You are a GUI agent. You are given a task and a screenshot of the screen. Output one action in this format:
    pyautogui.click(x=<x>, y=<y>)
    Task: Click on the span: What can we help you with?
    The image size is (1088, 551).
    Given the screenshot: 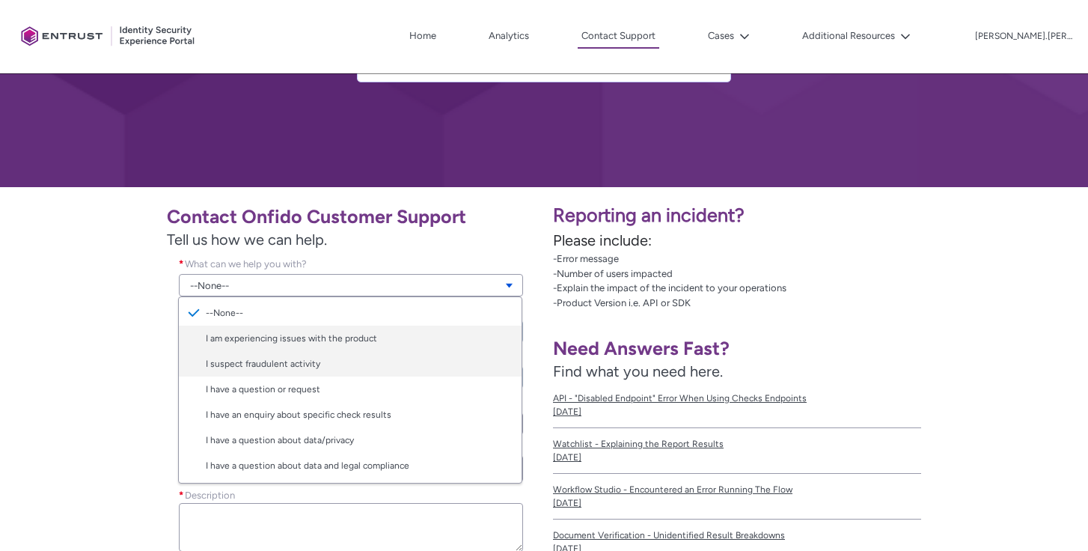 What is the action you would take?
    pyautogui.click(x=245, y=263)
    